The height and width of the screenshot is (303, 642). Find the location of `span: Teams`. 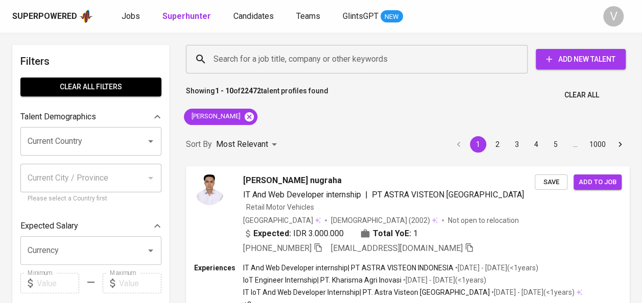

span: Teams is located at coordinates (308, 16).